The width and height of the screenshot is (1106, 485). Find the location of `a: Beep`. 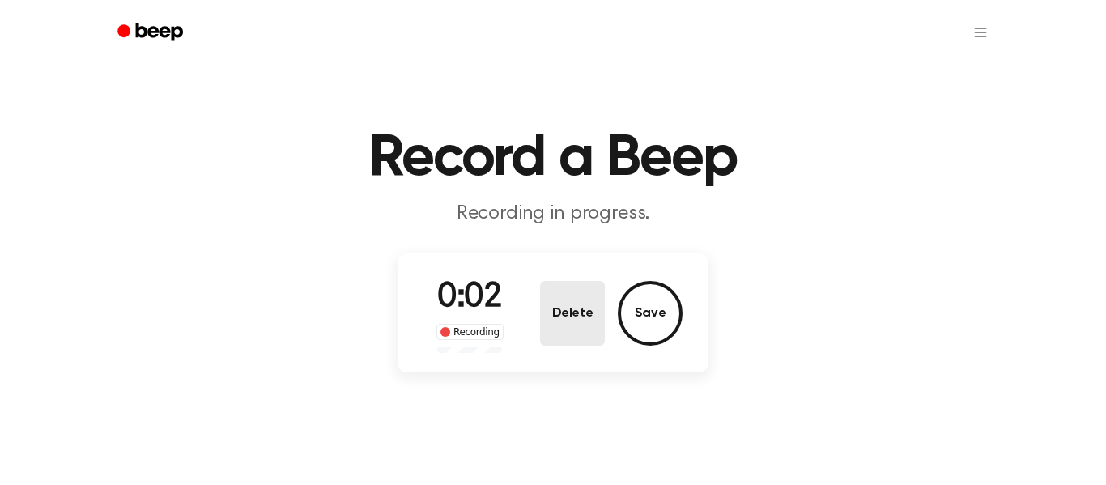

a: Beep is located at coordinates (151, 32).